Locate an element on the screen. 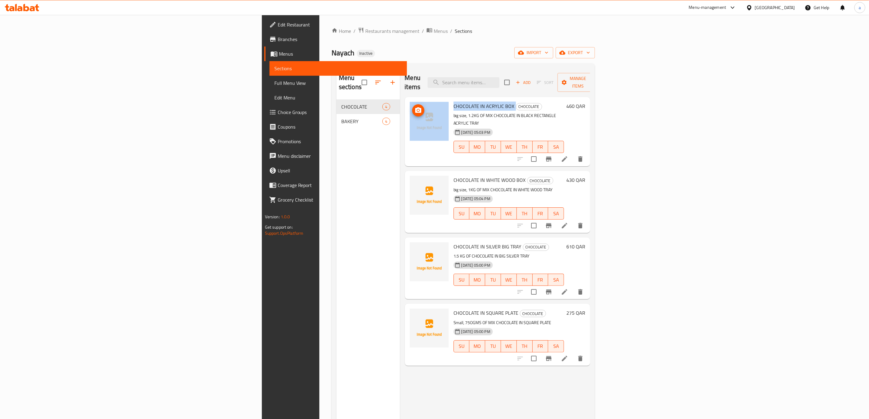  a: Coverage Report is located at coordinates (336, 185).